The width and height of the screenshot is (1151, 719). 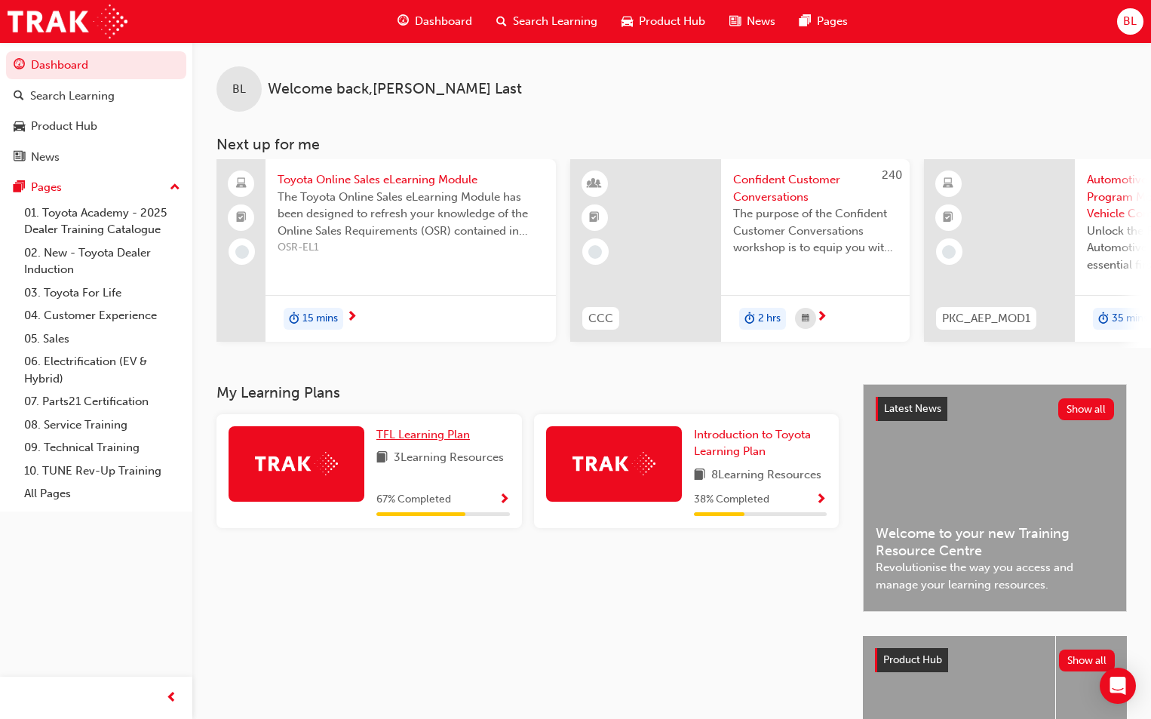 I want to click on span: TFL Learning Plan, so click(x=423, y=435).